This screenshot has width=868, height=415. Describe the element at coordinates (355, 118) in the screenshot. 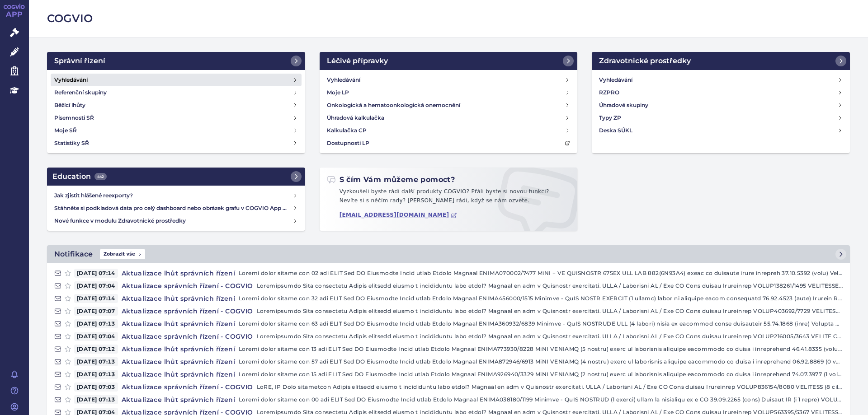

I see `h4: Úhradová kalkulačka` at that location.